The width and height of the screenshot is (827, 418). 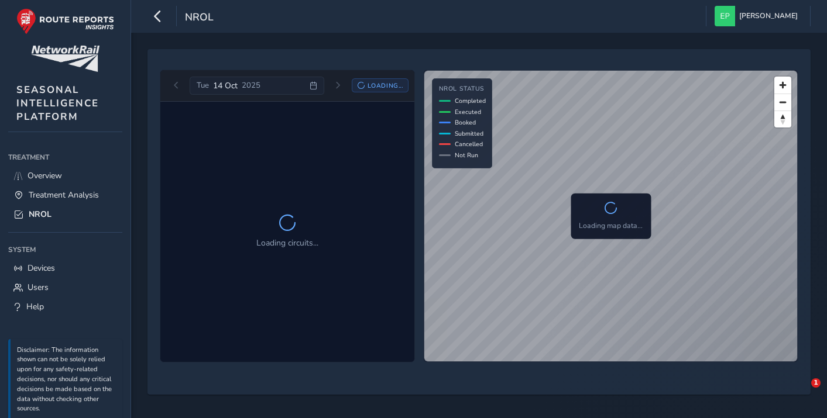 What do you see at coordinates (65, 250) in the screenshot?
I see `div: System` at bounding box center [65, 250].